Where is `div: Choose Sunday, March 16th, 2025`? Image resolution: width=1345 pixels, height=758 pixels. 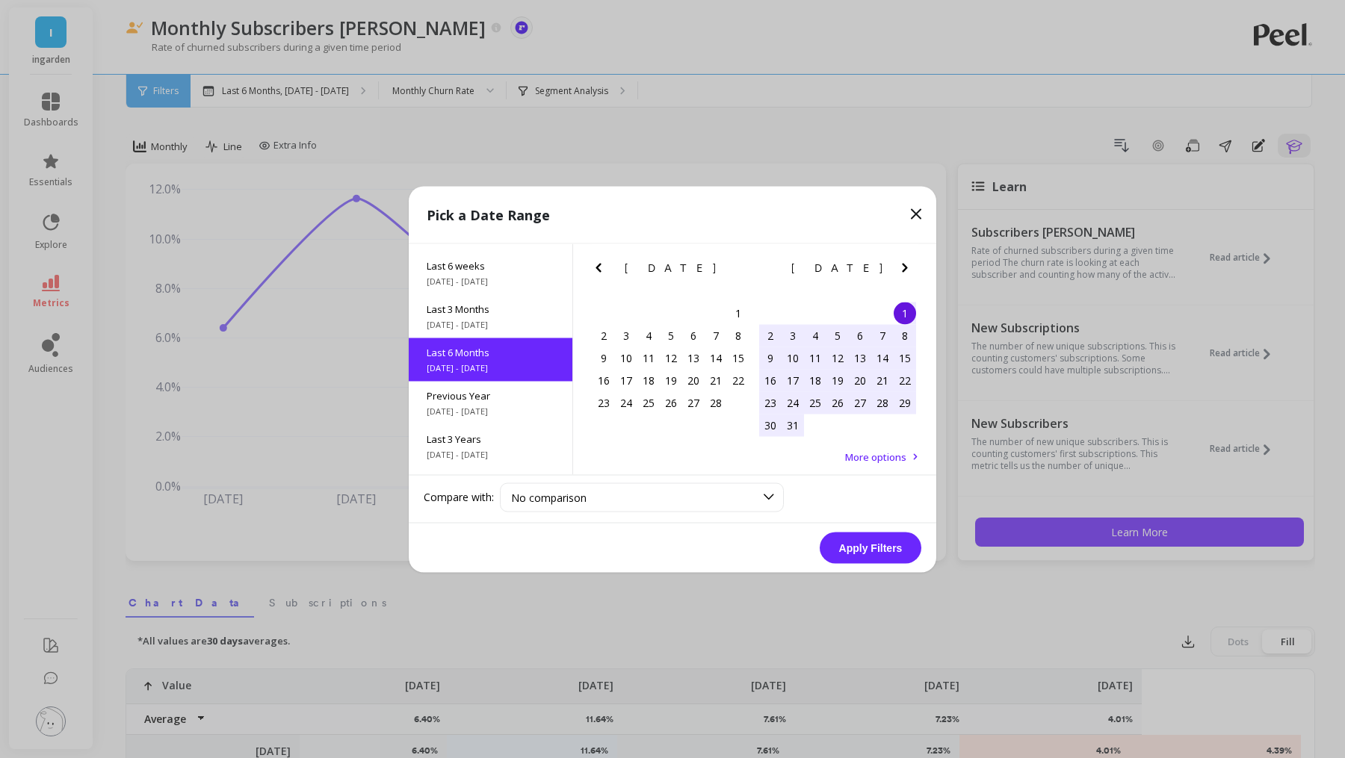 div: Choose Sunday, March 16th, 2025 is located at coordinates (770, 380).